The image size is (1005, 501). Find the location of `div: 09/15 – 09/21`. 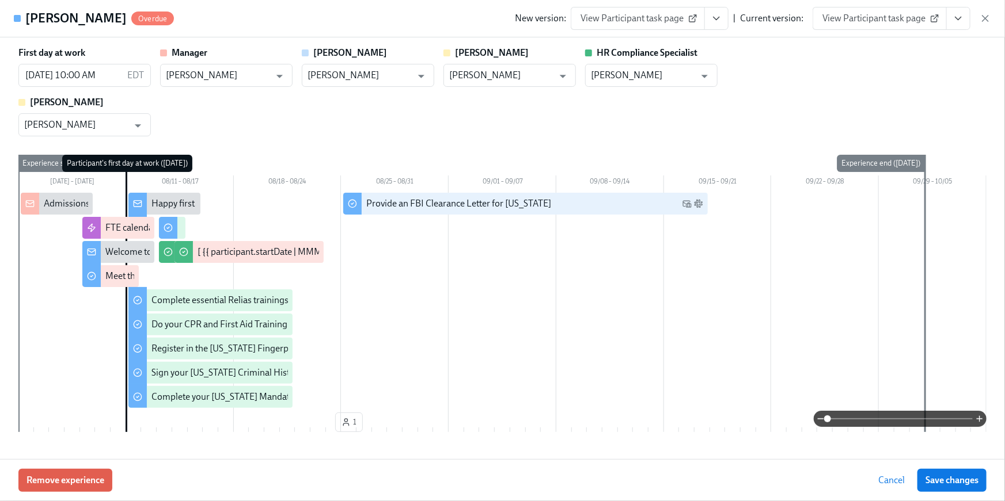

div: 09/15 – 09/21 is located at coordinates (717, 183).